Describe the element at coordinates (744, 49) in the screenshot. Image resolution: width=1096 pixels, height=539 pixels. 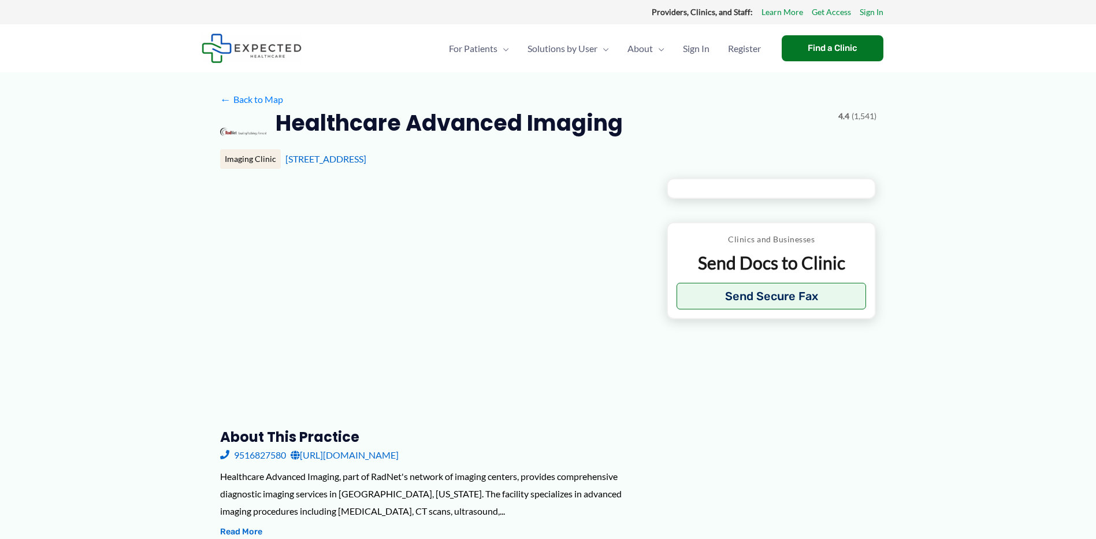
I see `a: Register` at that location.